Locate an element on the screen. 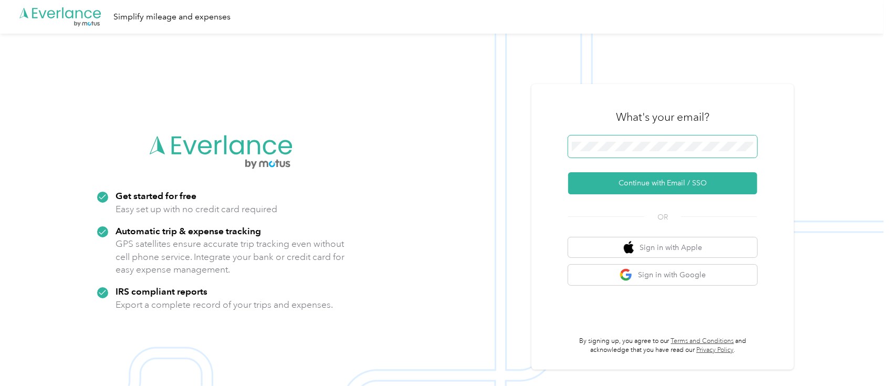 The height and width of the screenshot is (386, 889). strong: Get started for free is located at coordinates (156, 195).